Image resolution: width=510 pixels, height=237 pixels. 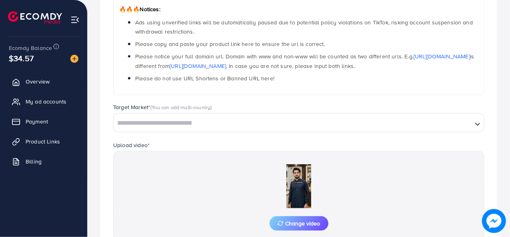 What do you see at coordinates (140, 9) in the screenshot?
I see `span: Notices:` at bounding box center [140, 9].